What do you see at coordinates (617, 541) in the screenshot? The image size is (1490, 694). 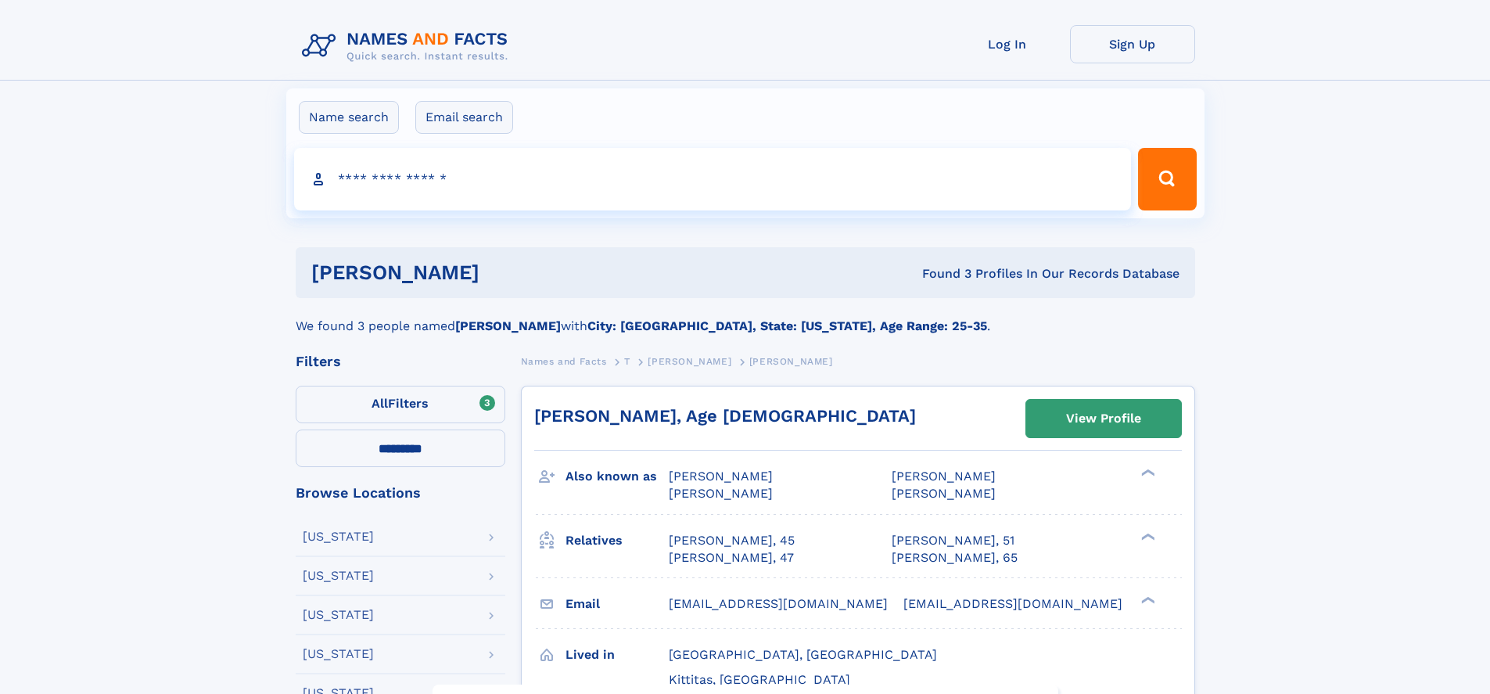 I see `h3: Relatives` at bounding box center [617, 541].